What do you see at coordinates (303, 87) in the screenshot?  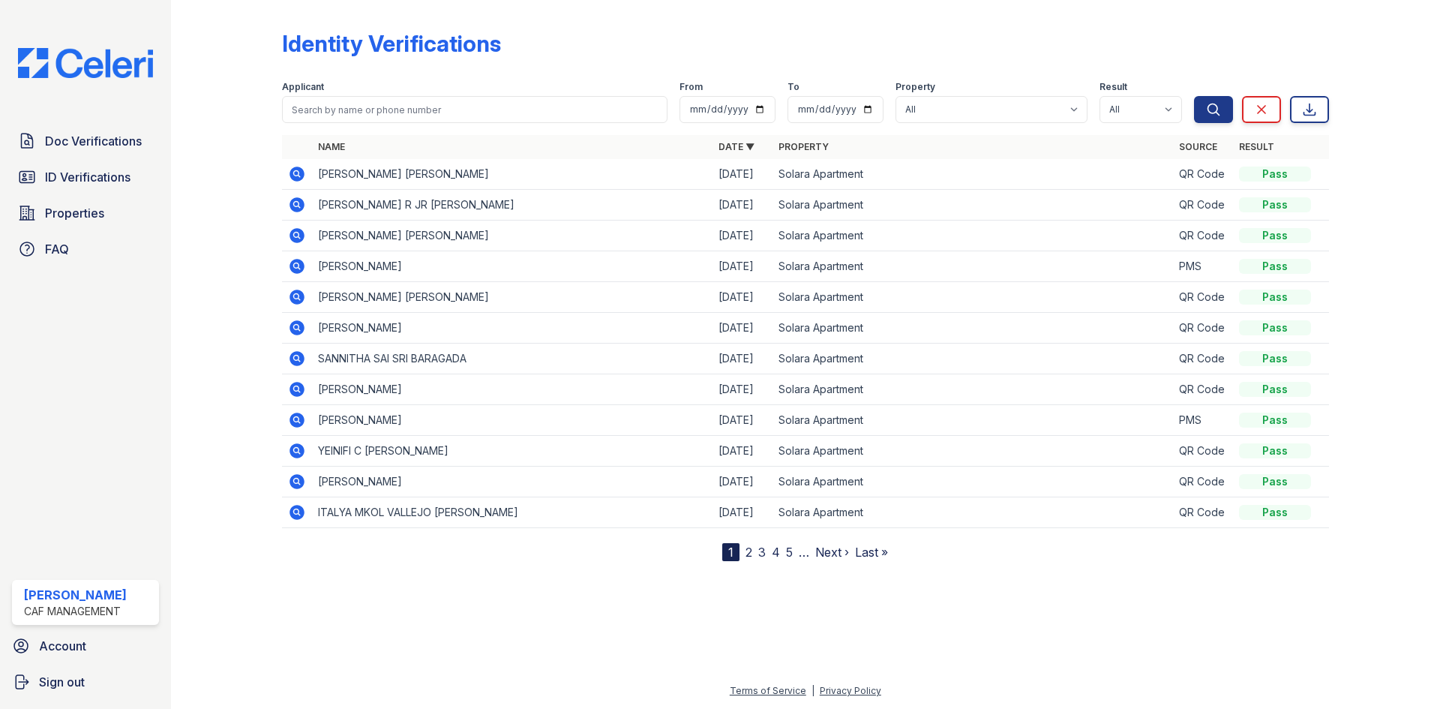 I see `label: Applicant` at bounding box center [303, 87].